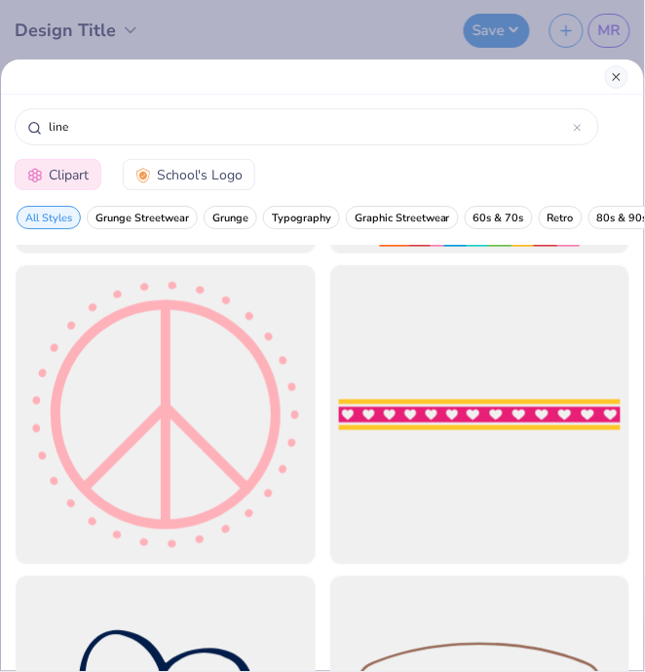 This screenshot has height=672, width=645. What do you see at coordinates (189, 175) in the screenshot?
I see `button: School's LogoSchool's Logo` at bounding box center [189, 175].